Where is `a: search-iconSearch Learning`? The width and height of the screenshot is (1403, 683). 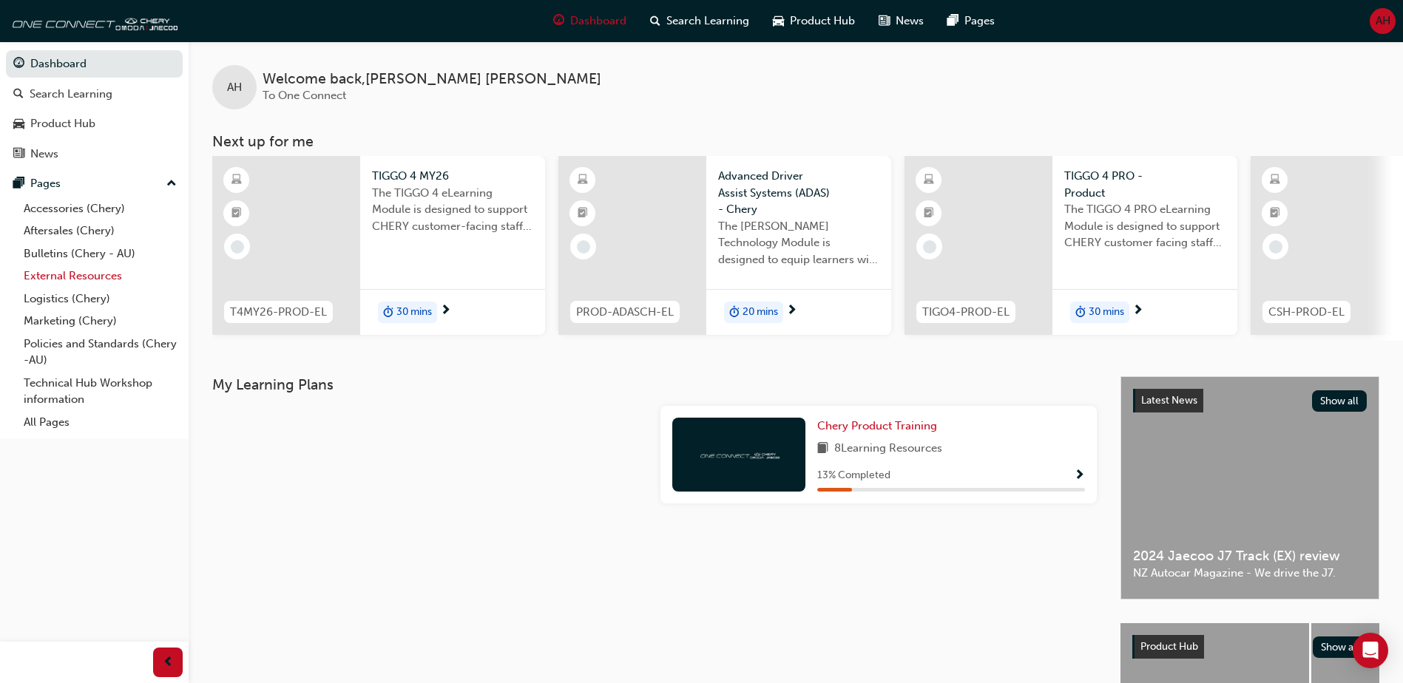
a: search-iconSearch Learning is located at coordinates (700, 21).